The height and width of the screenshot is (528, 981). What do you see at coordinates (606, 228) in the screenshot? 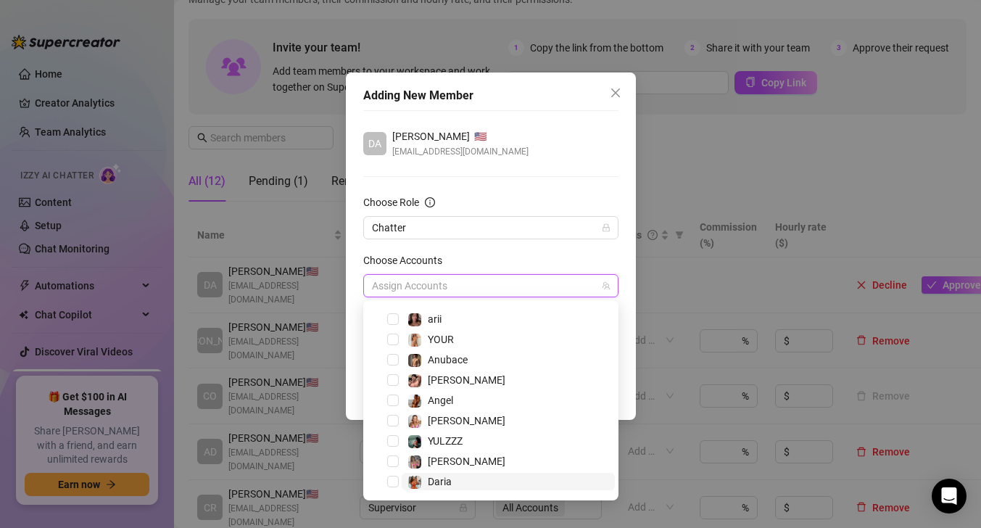
I see `span: lock` at bounding box center [606, 228].